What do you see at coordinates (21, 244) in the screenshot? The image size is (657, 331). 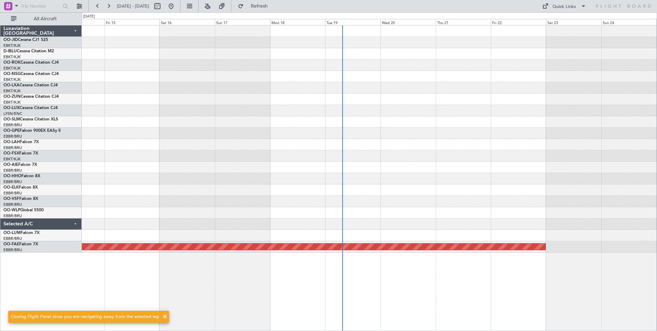 I see `a: OO-FAEFalcon 7X` at bounding box center [21, 244].